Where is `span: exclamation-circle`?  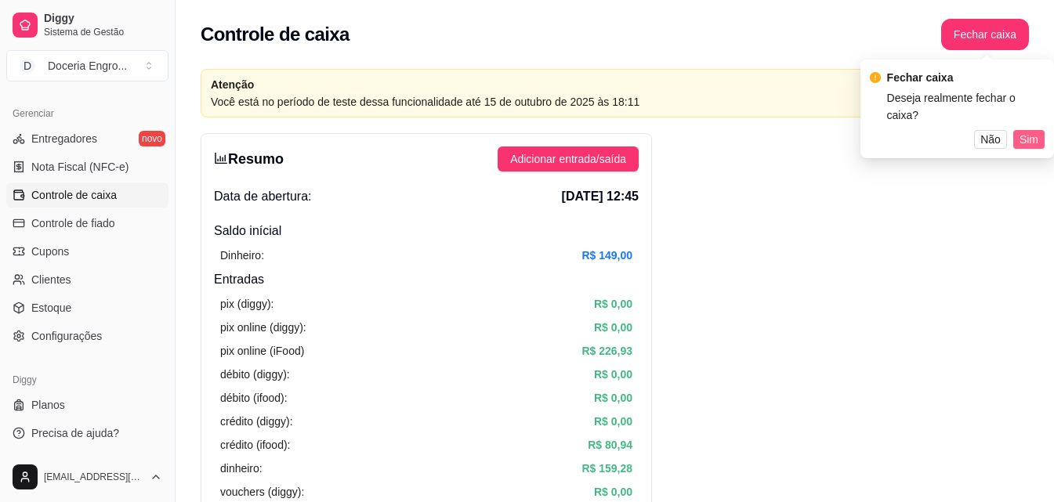 span: exclamation-circle is located at coordinates (876, 78).